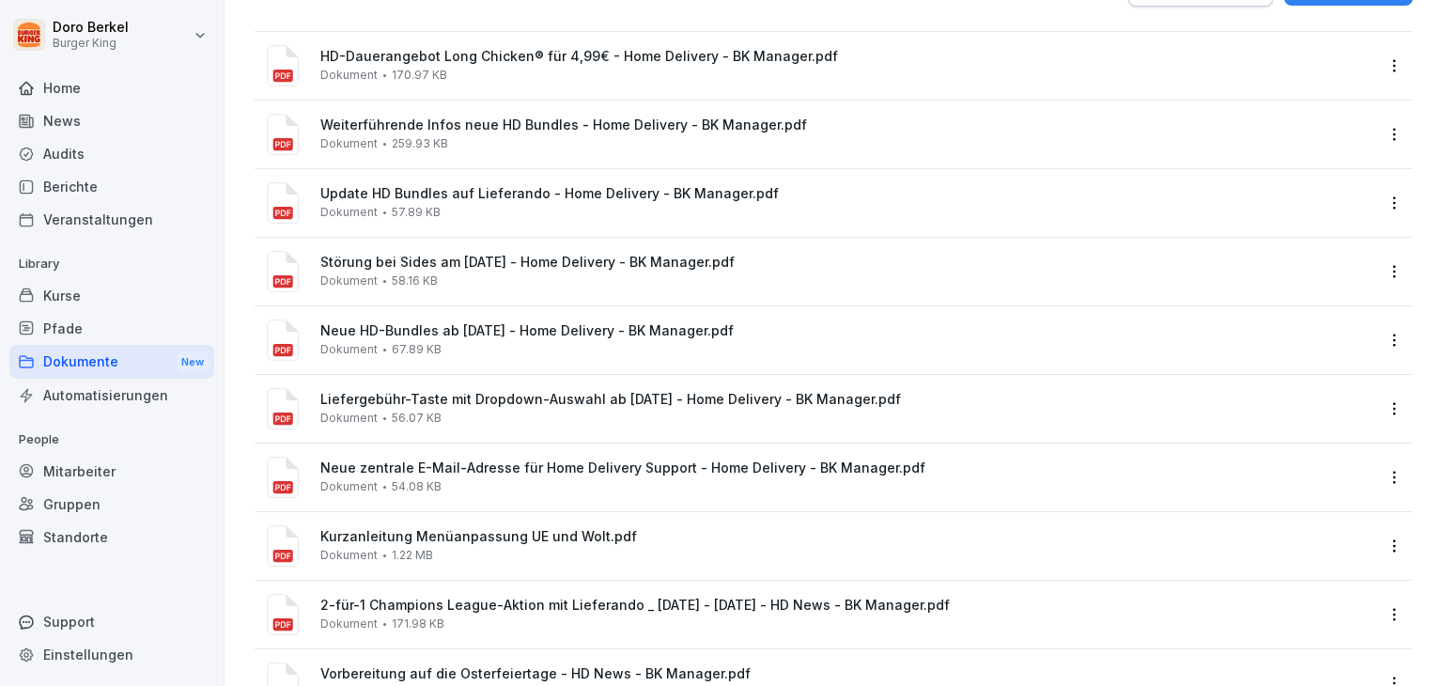 Image resolution: width=1443 pixels, height=686 pixels. What do you see at coordinates (112, 654) in the screenshot?
I see `a: Einstellungen` at bounding box center [112, 654].